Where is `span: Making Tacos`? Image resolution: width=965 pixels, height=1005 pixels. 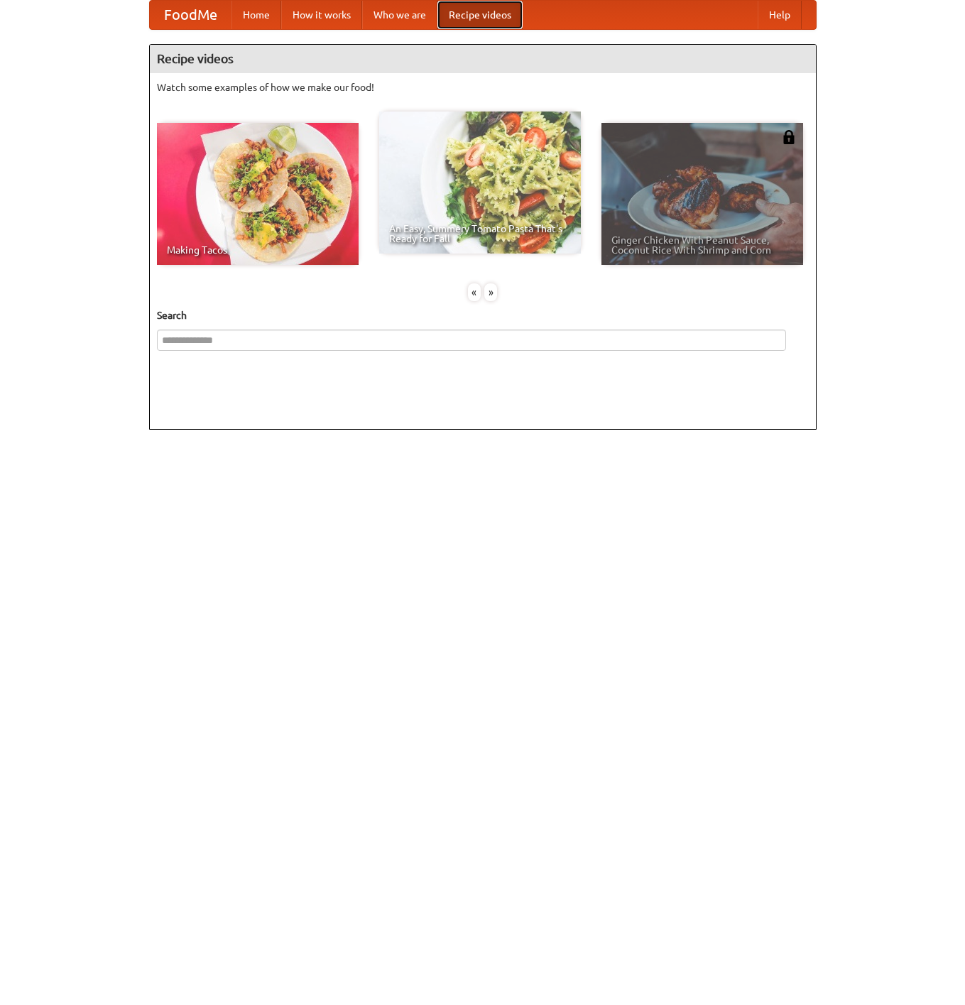 span: Making Tacos is located at coordinates (258, 250).